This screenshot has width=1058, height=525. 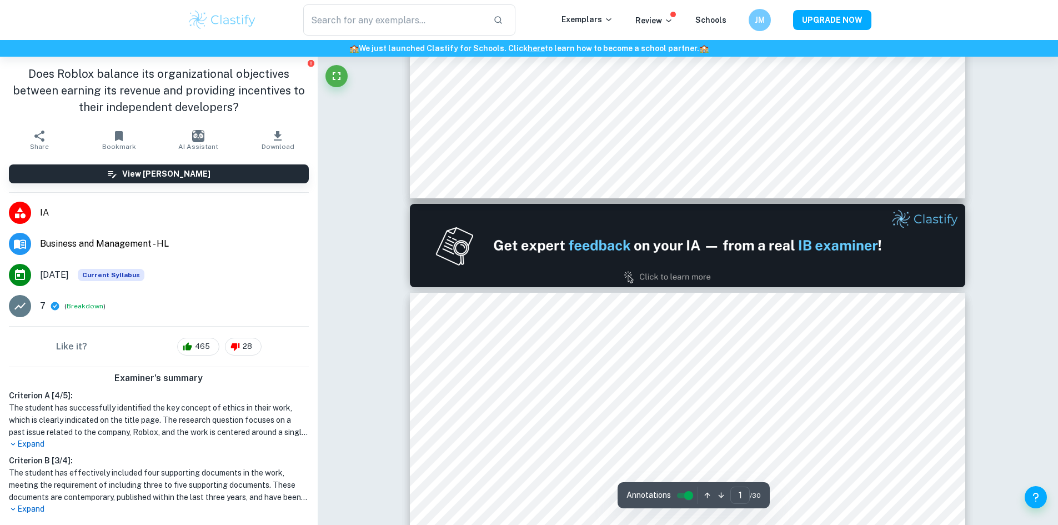 What do you see at coordinates (832, 20) in the screenshot?
I see `button: UPGRADE NOW` at bounding box center [832, 20].